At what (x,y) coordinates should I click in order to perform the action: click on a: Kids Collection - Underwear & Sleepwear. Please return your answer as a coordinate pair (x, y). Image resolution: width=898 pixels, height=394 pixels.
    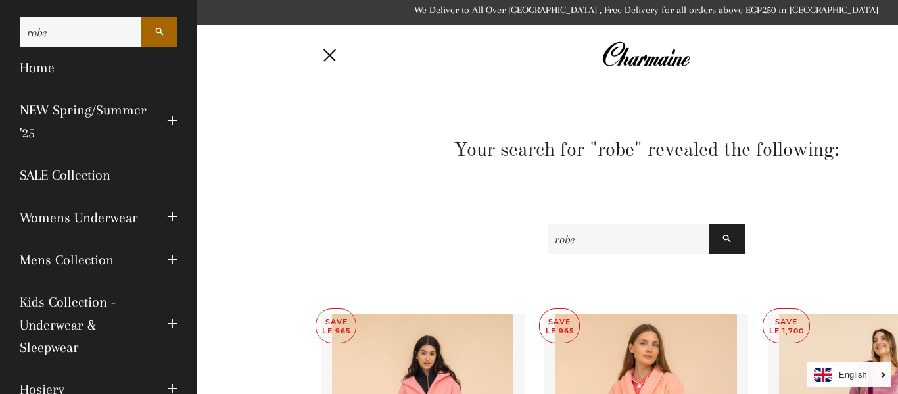
    Looking at the image, I should click on (83, 324).